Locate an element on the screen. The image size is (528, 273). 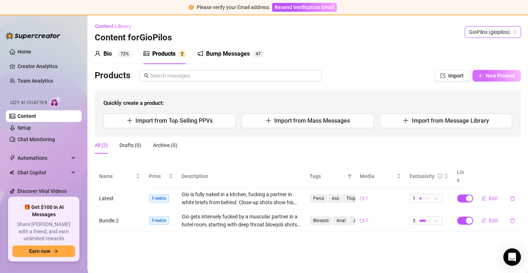
span: arrow-right is located at coordinates (56, 251).